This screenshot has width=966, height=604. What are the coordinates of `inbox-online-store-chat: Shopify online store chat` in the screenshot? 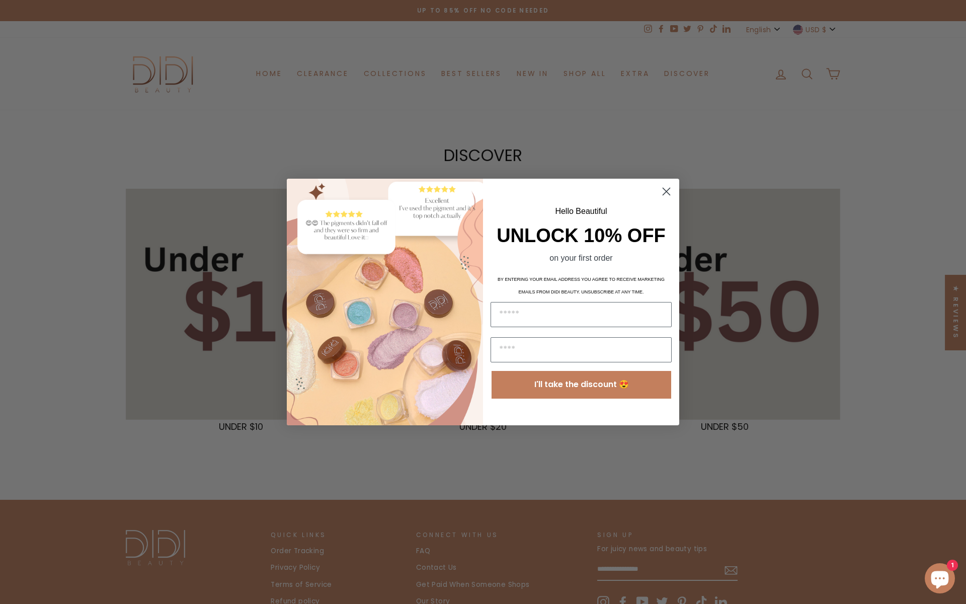 It's located at (940, 579).